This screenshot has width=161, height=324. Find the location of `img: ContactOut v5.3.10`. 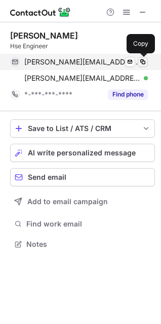

img: ContactOut v5.3.10 is located at coordinates (41, 12).